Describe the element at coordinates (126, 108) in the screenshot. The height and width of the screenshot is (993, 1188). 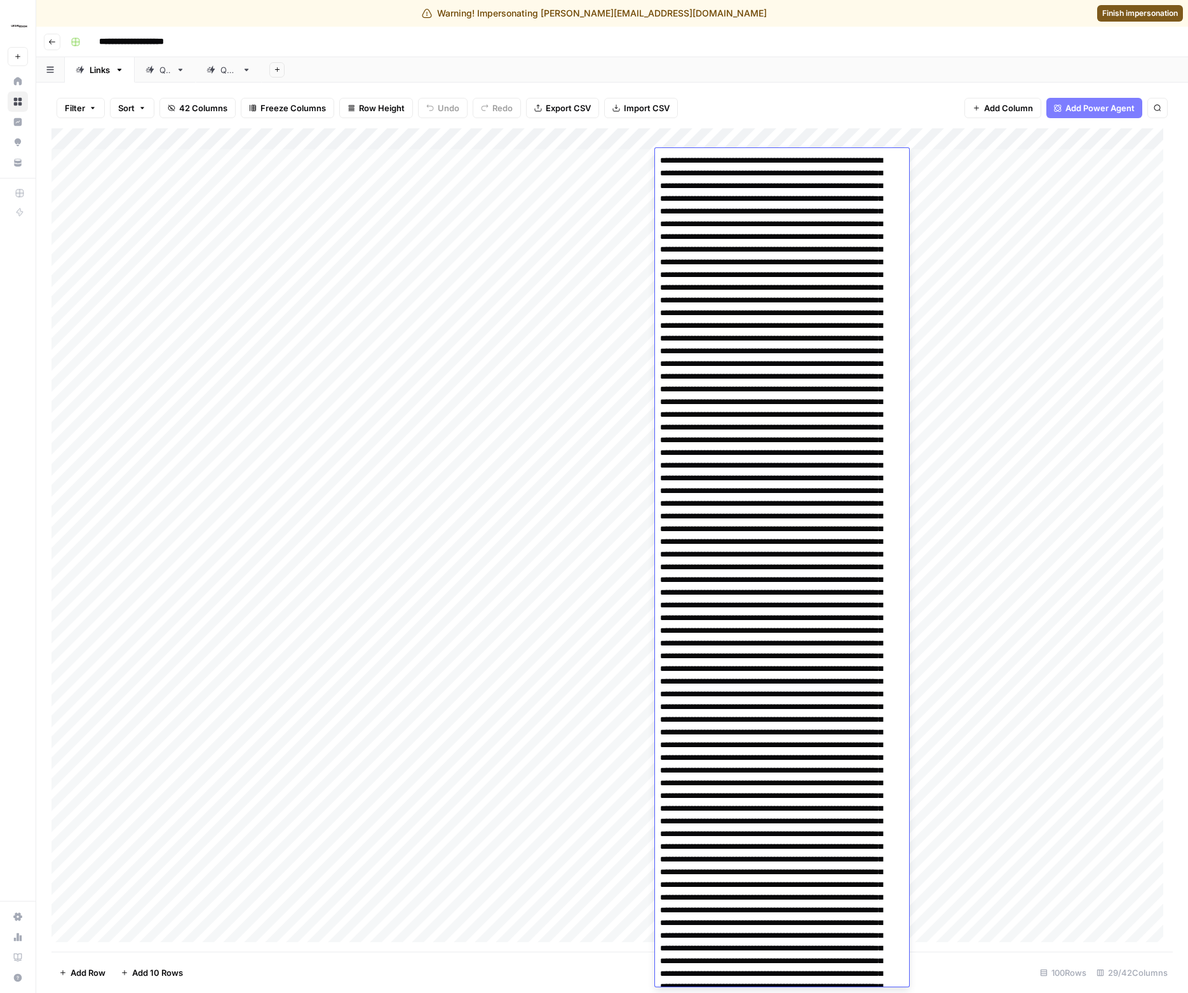
I see `span: Sort` at that location.